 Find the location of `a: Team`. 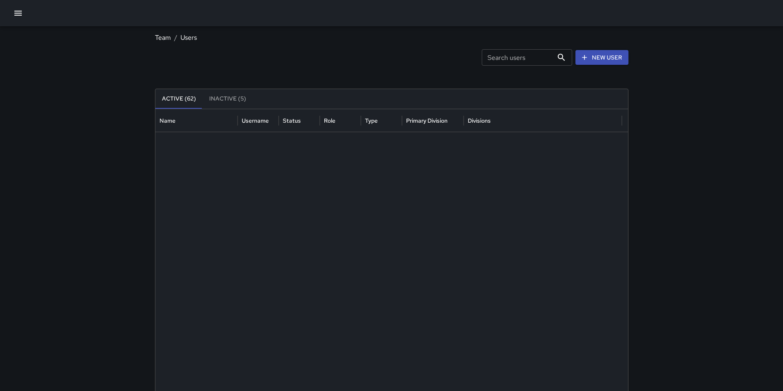

a: Team is located at coordinates (163, 37).